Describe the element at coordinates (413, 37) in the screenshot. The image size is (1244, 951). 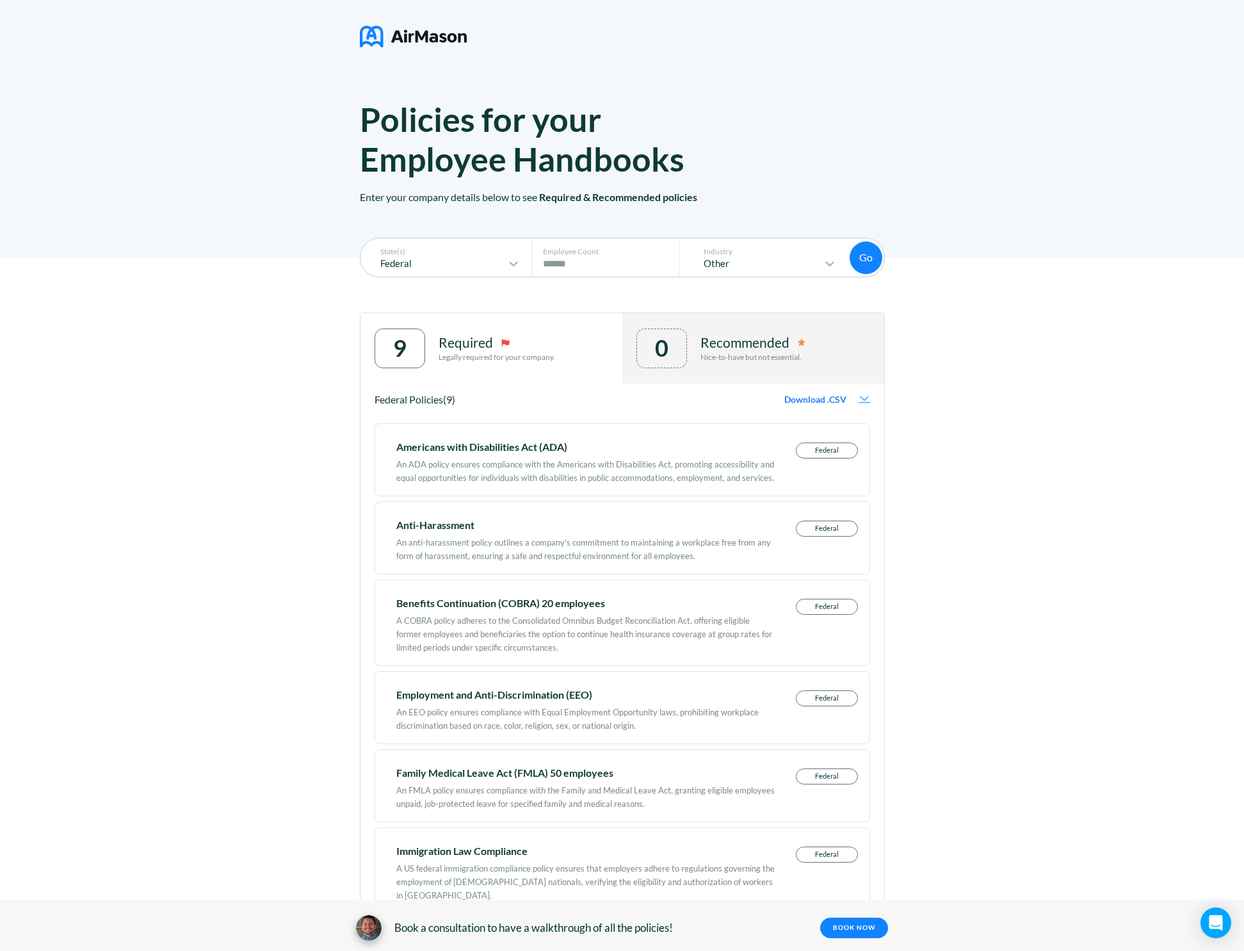
I see `img: logo` at that location.